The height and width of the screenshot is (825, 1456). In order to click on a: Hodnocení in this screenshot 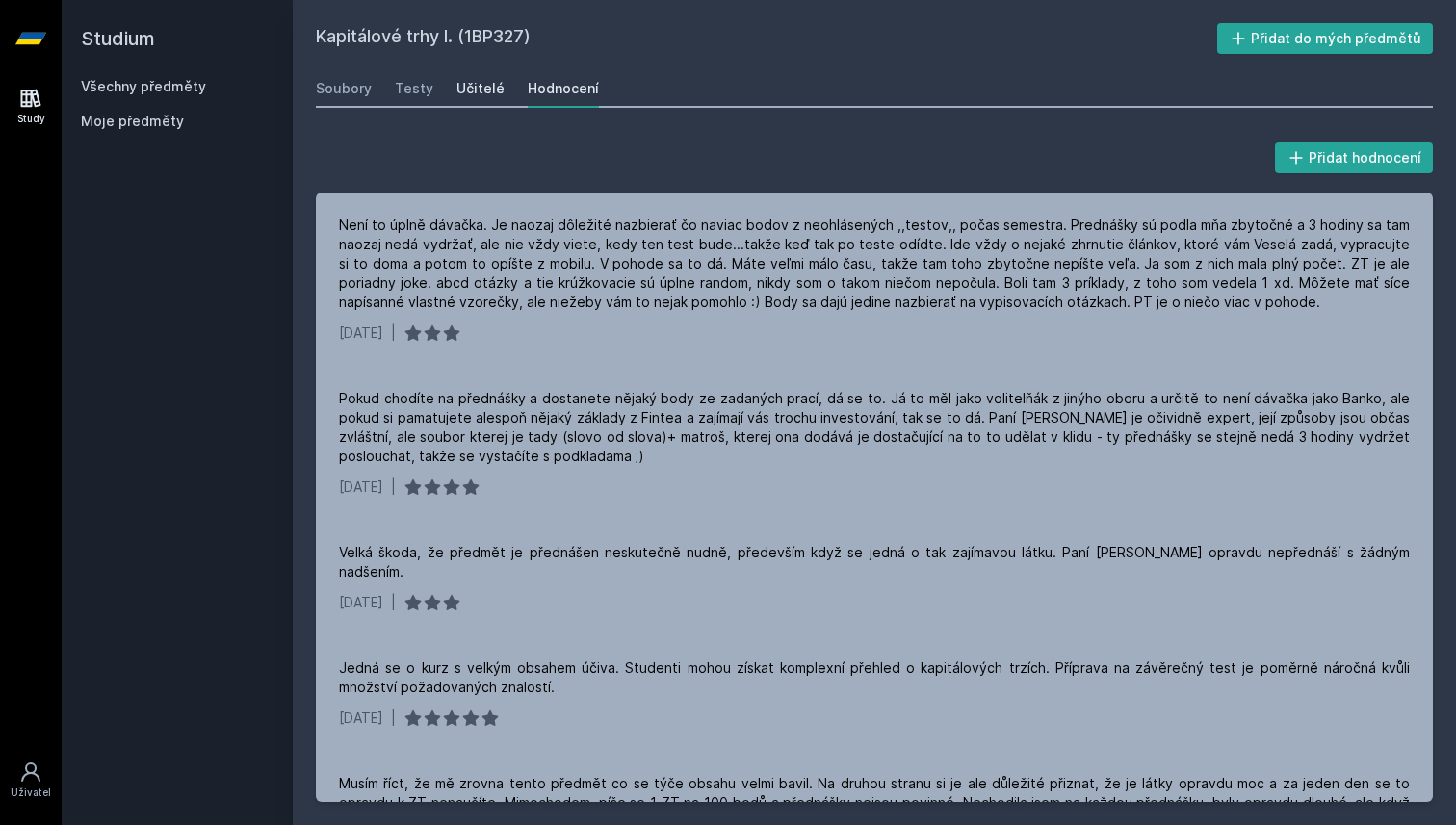, I will do `click(563, 88)`.